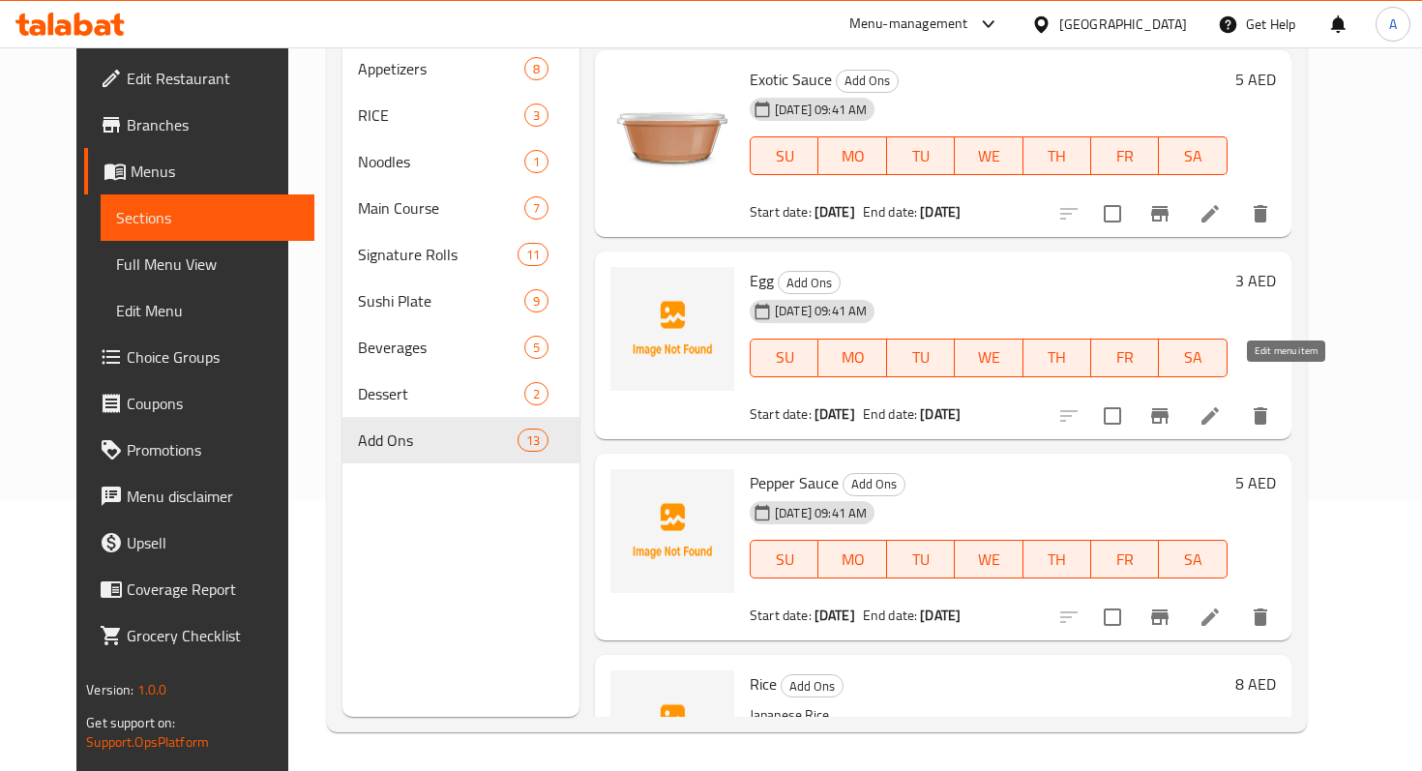  I want to click on span: Rice, so click(763, 684).